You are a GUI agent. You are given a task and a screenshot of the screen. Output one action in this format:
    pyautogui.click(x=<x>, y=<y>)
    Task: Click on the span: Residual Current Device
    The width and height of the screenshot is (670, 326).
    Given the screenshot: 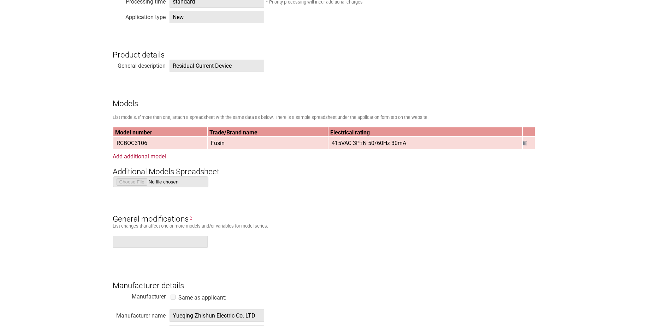 What is the action you would take?
    pyautogui.click(x=217, y=66)
    